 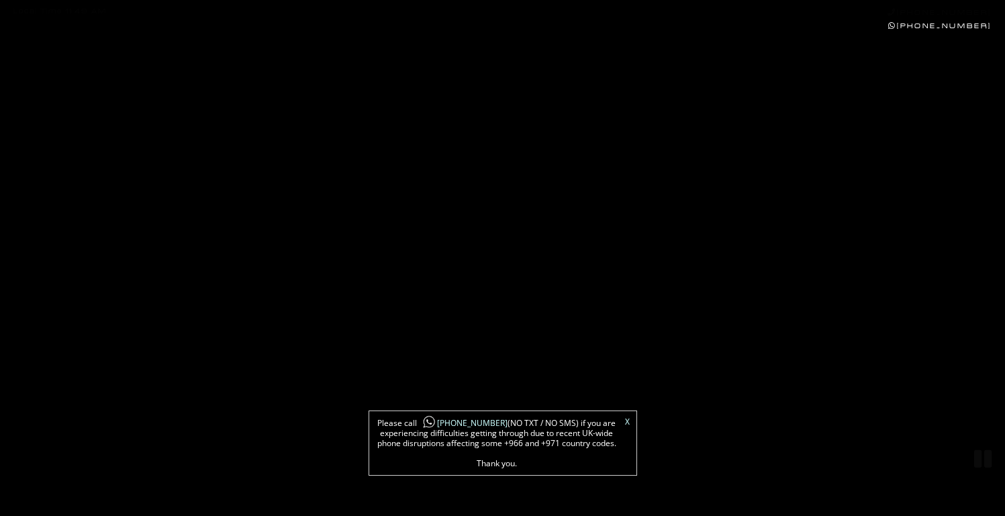 What do you see at coordinates (60, 11) in the screenshot?
I see `div: Local Time 11:49 AM` at bounding box center [60, 11].